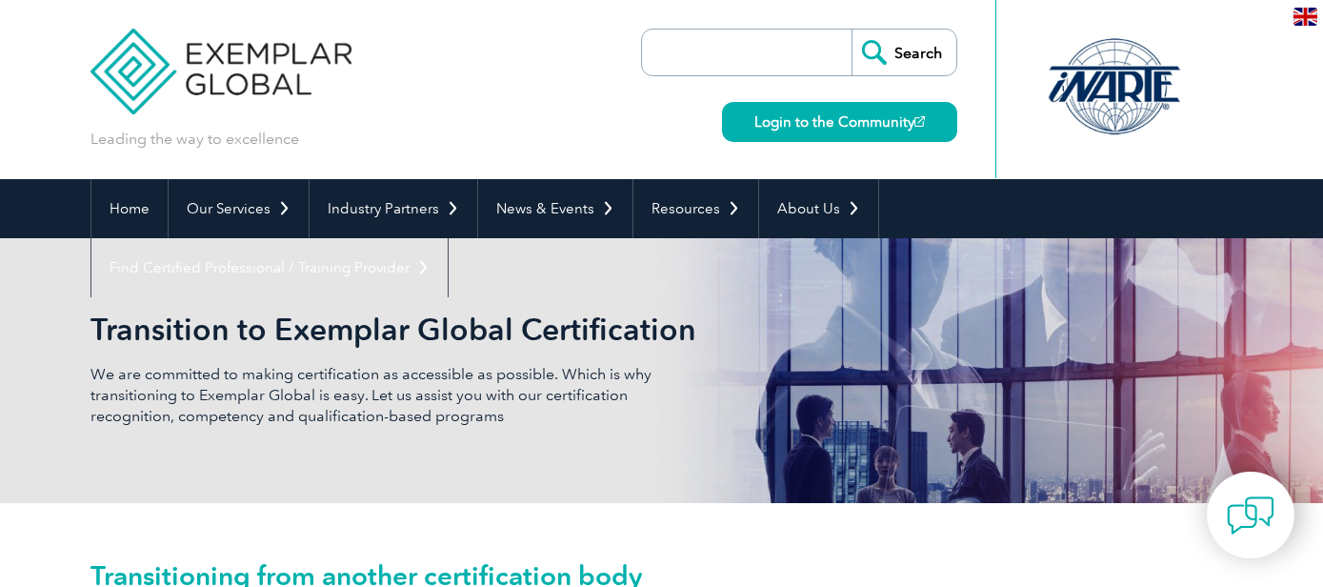 Image resolution: width=1323 pixels, height=587 pixels. I want to click on img: en, so click(1305, 16).